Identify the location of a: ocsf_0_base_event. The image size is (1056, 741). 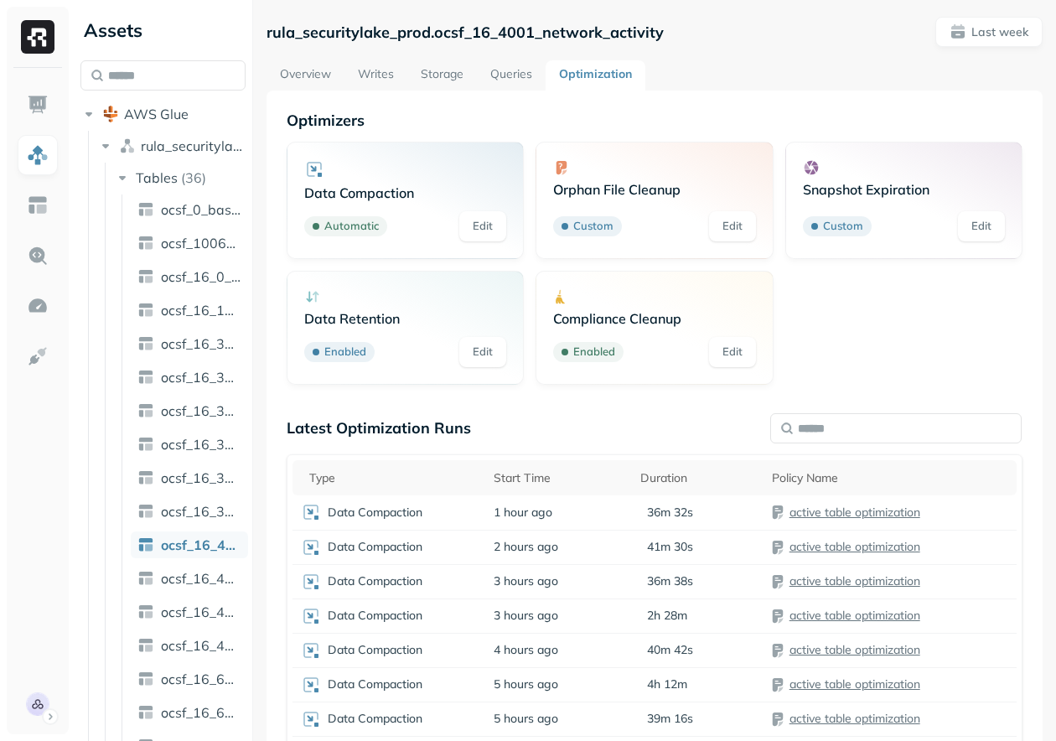
(189, 210).